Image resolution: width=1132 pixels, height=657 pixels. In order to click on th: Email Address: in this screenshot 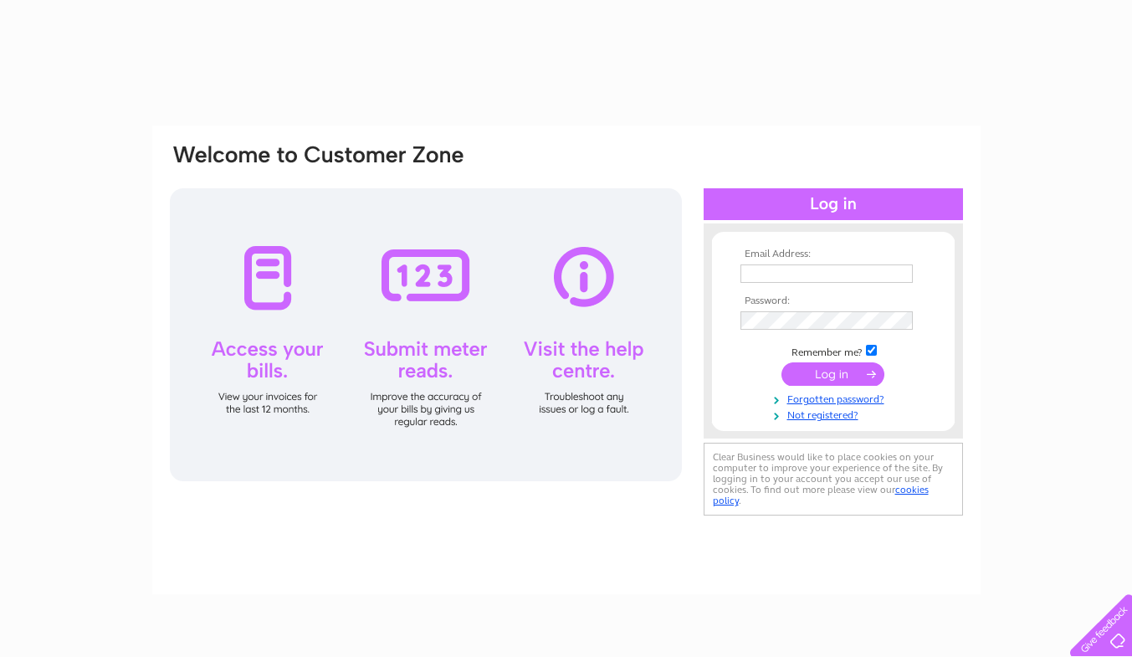, I will do `click(833, 254)`.